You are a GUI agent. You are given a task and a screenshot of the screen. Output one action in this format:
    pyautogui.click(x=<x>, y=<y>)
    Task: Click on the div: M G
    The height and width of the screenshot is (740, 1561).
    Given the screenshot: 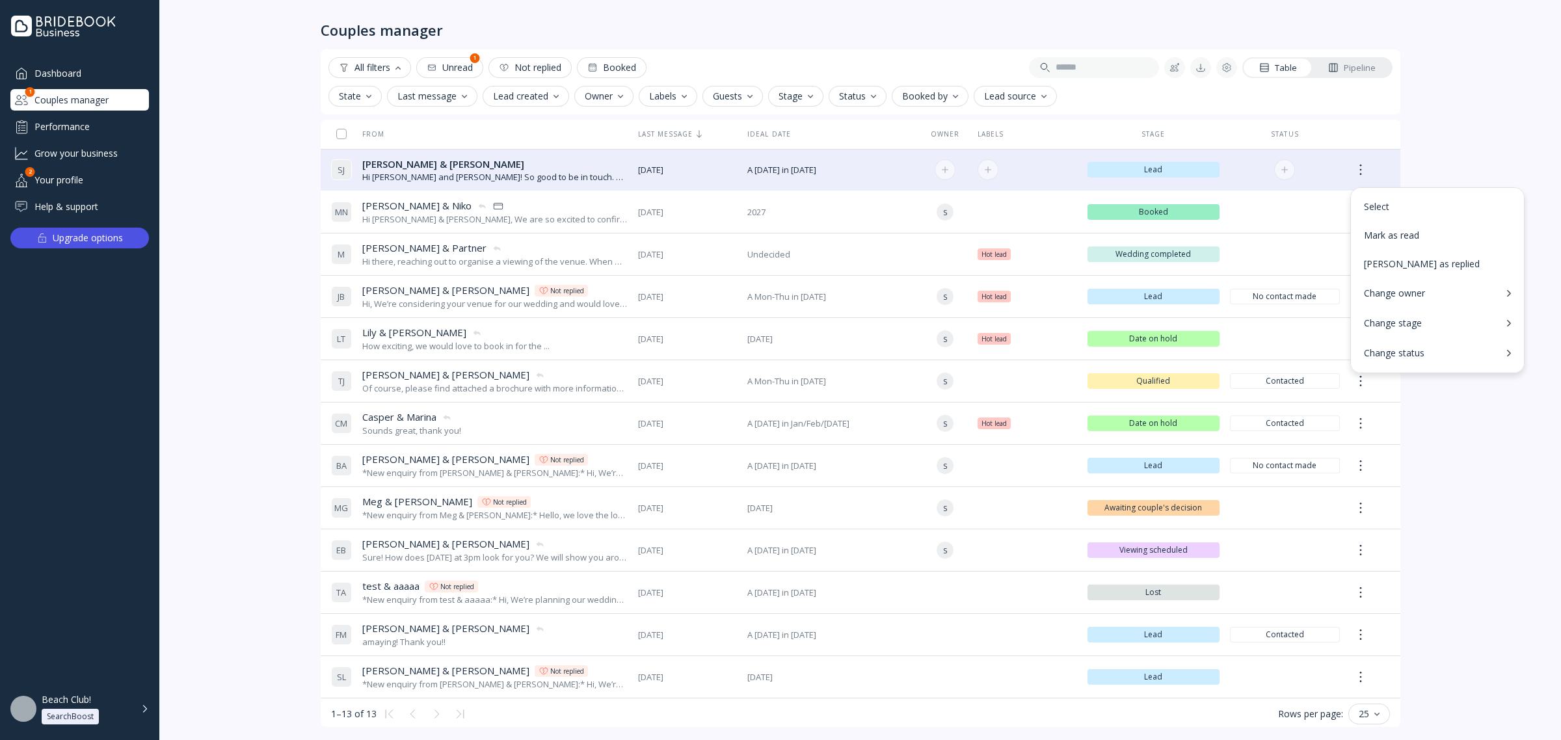 What is the action you would take?
    pyautogui.click(x=341, y=508)
    